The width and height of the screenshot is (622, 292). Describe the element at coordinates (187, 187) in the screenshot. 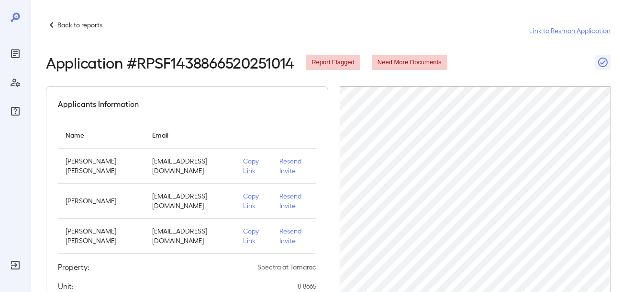

I see `table: simple table` at that location.